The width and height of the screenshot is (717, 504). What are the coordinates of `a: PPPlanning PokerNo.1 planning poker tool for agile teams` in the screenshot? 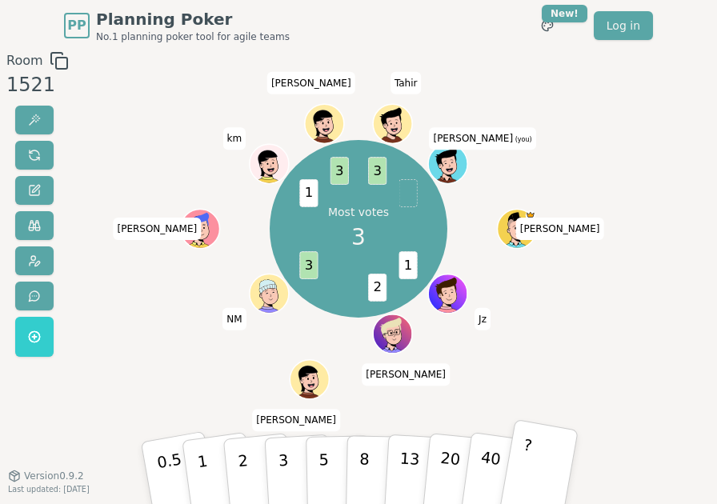 It's located at (177, 26).